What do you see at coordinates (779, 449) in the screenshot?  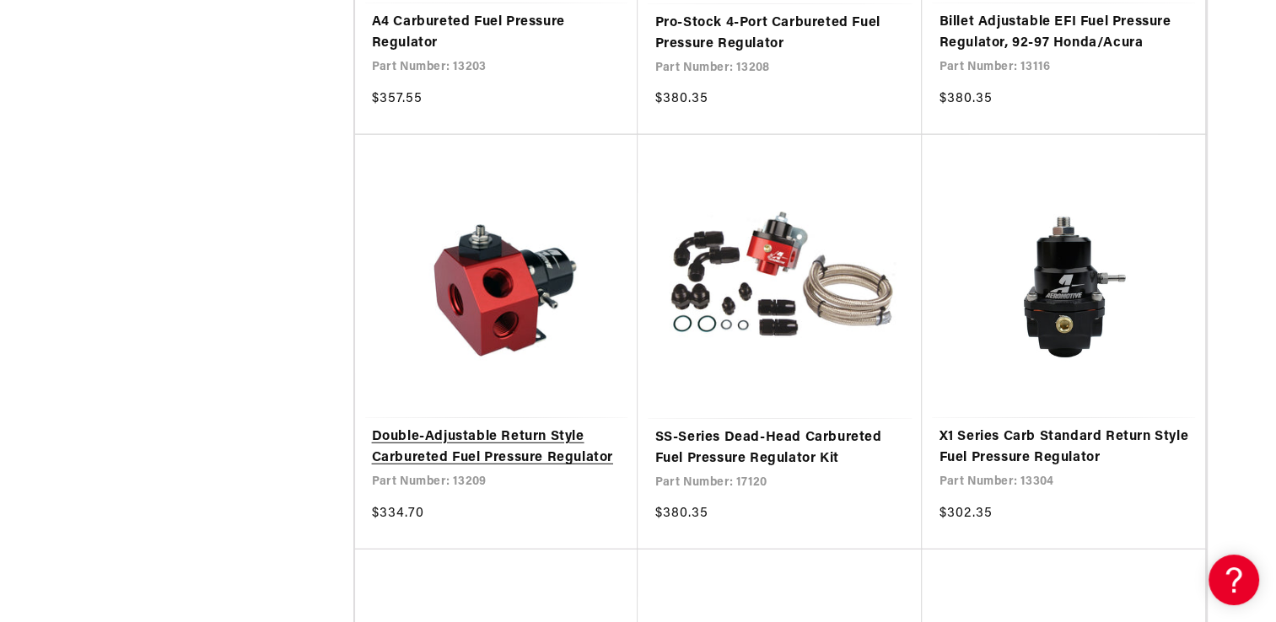 I see `a: SS-Series Dead-Head Carbureted Fuel Pressure Regulator Kit` at bounding box center [779, 449].